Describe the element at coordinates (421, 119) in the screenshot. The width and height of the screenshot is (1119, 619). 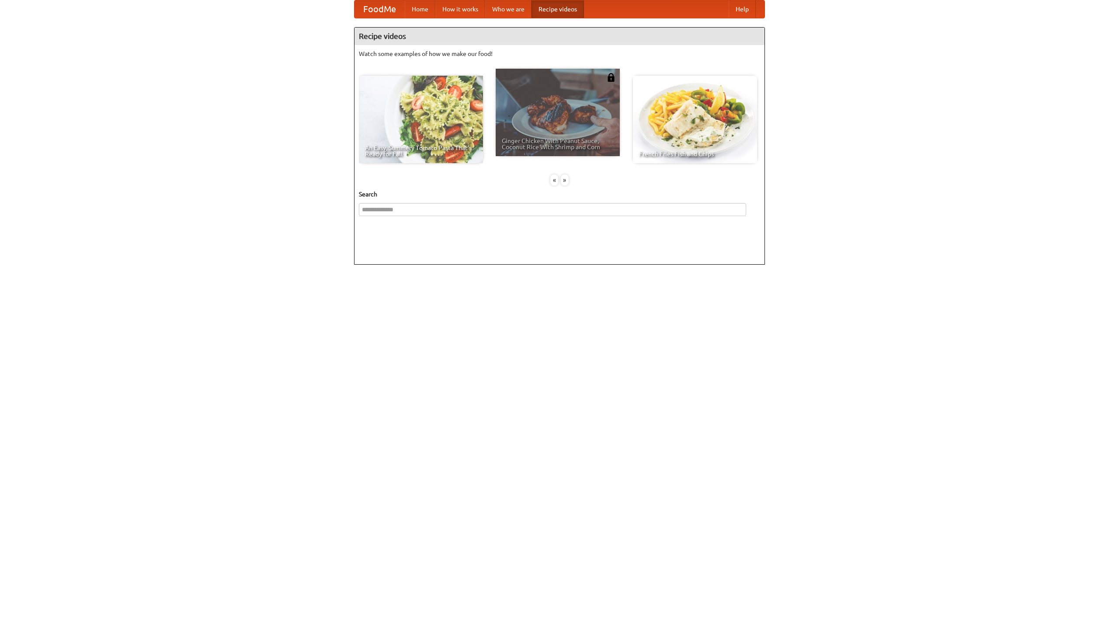
I see `a: An Easy, Summery Tomato Pasta That's Ready for Fall` at that location.